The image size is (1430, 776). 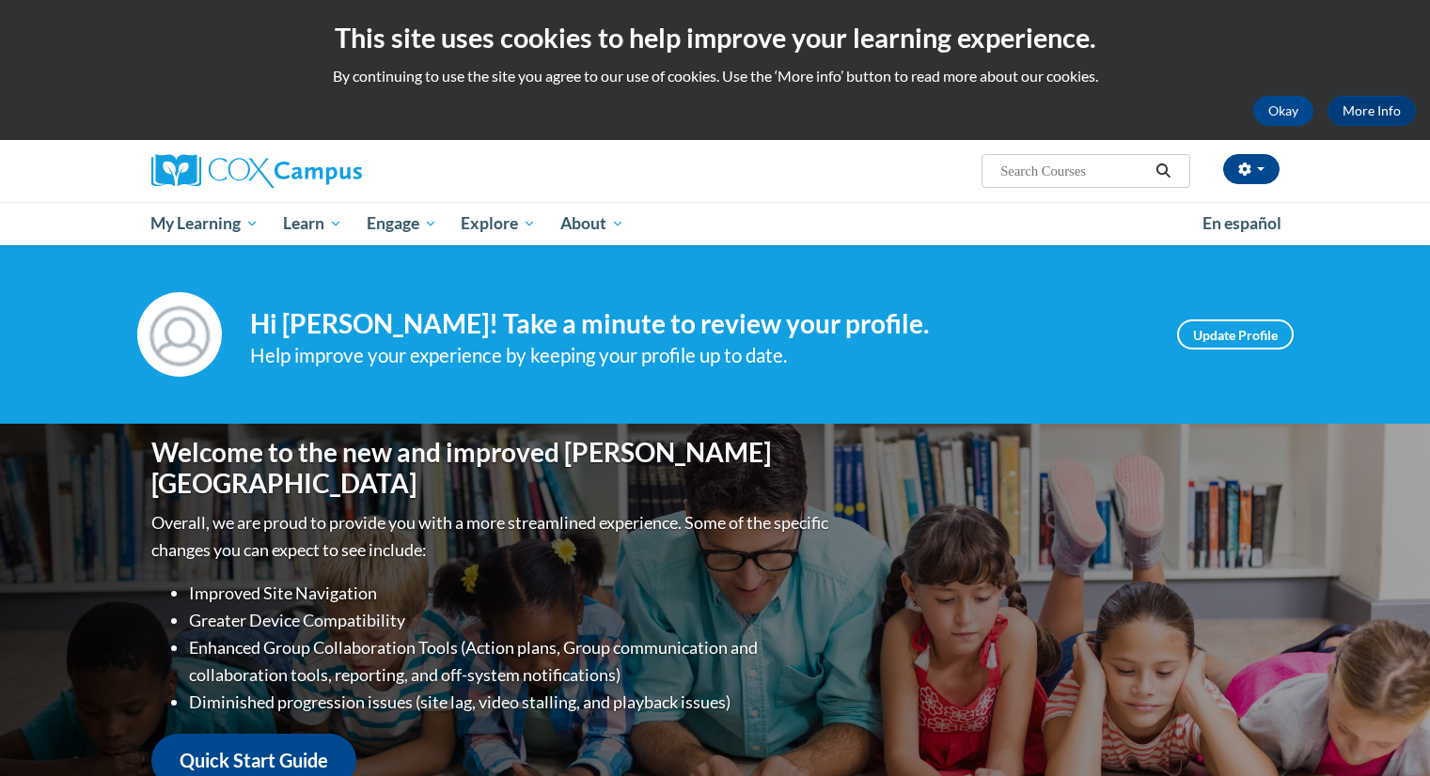 I want to click on span: En español, so click(x=1242, y=223).